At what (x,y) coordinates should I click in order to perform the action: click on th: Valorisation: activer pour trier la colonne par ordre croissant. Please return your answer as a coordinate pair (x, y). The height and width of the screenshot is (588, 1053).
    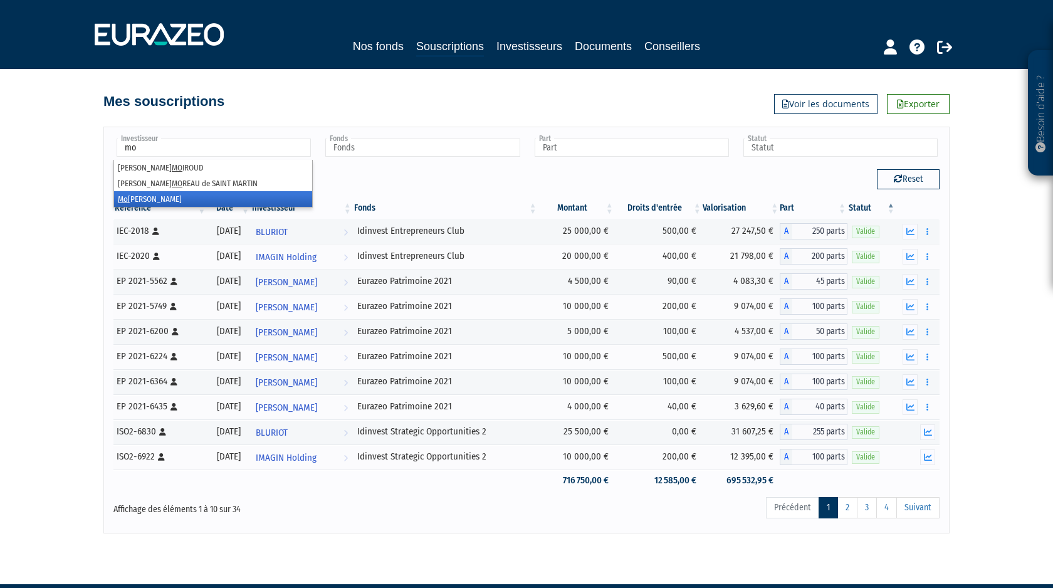
    Looking at the image, I should click on (741, 208).